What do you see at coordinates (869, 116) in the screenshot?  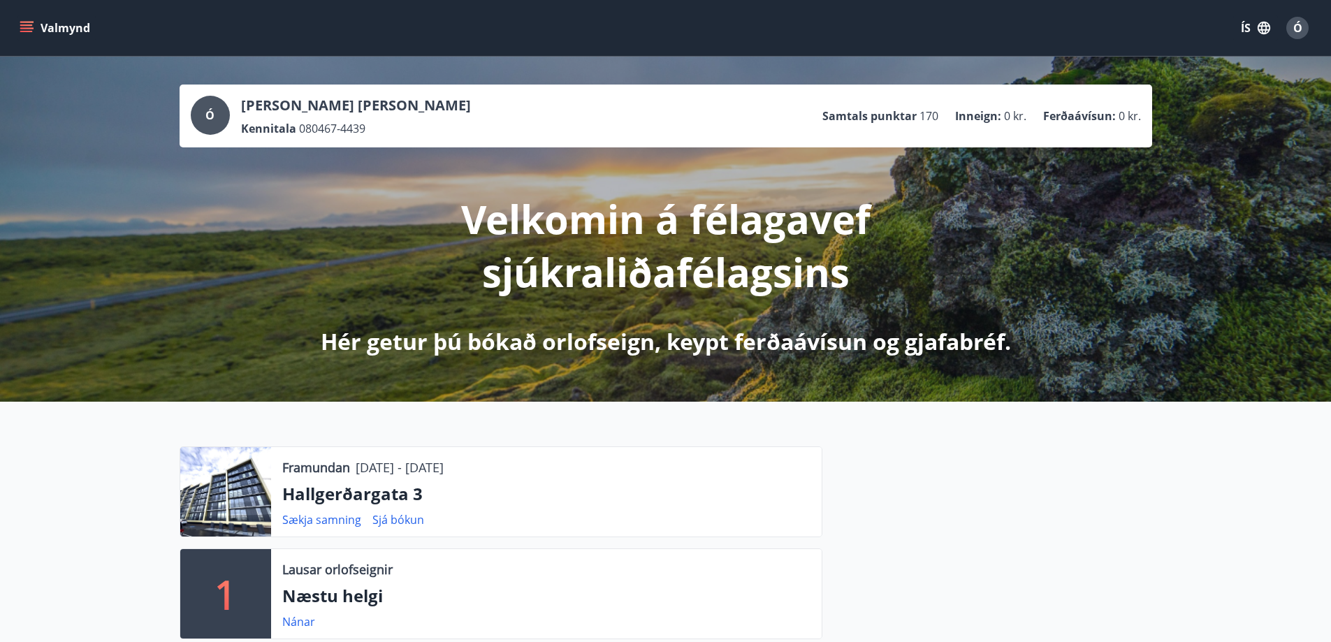 I see `p: Samtals punktar` at bounding box center [869, 116].